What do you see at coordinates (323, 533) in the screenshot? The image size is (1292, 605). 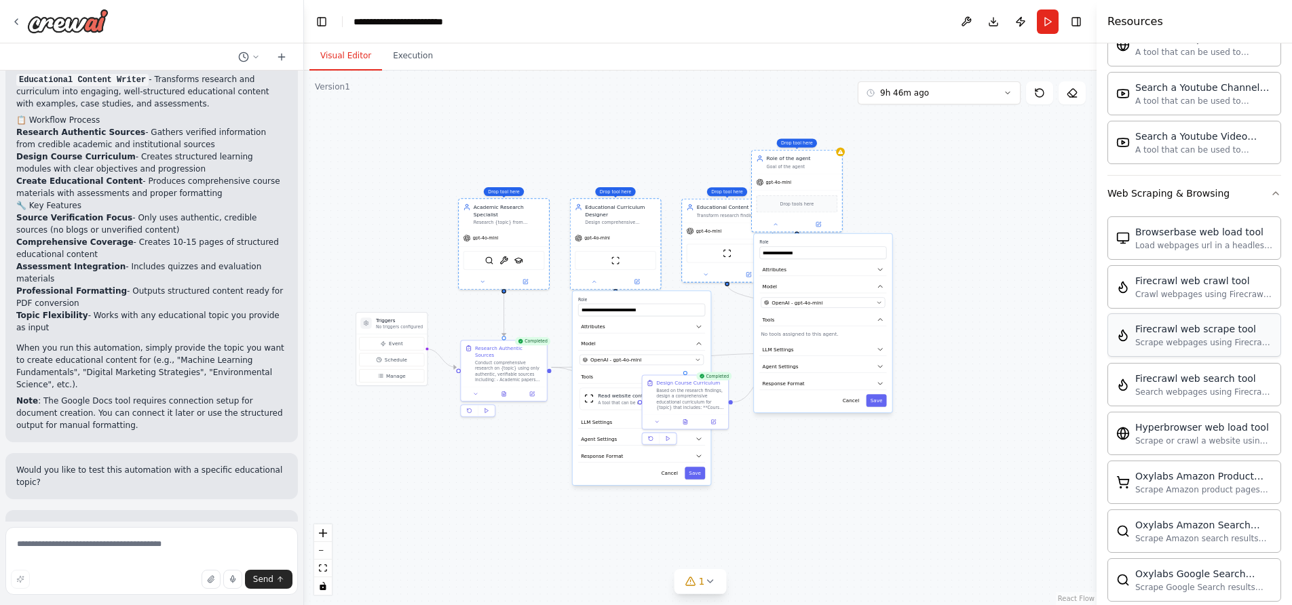 I see `button: zoom in` at bounding box center [323, 533].